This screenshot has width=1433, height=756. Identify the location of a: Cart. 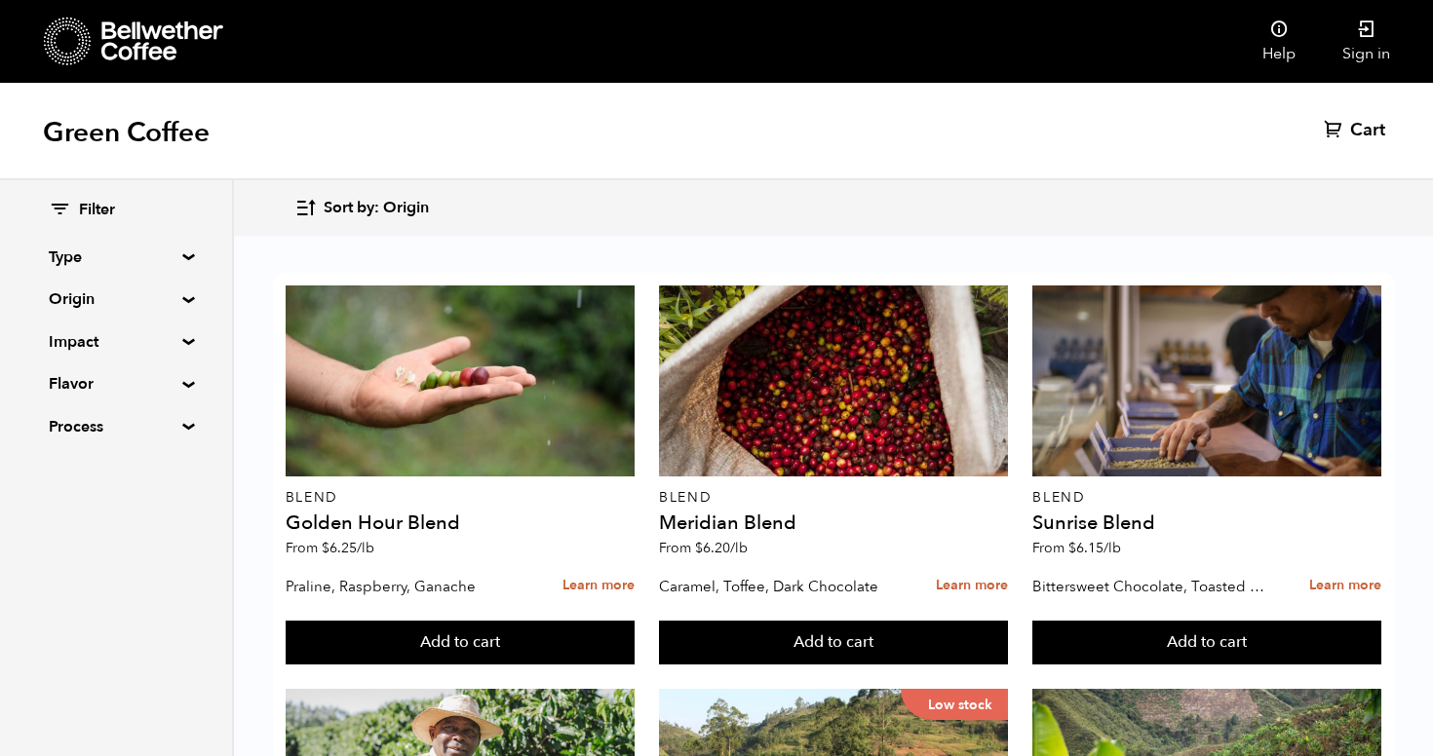
(1357, 131).